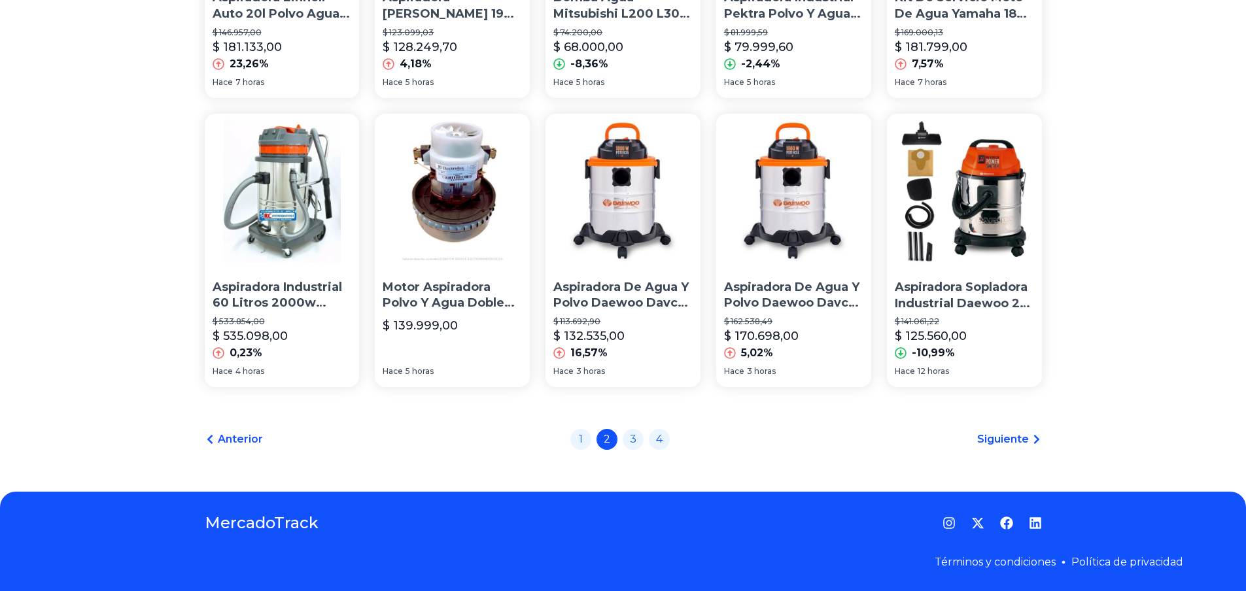 Image resolution: width=1246 pixels, height=591 pixels. I want to click on a: 4, so click(659, 440).